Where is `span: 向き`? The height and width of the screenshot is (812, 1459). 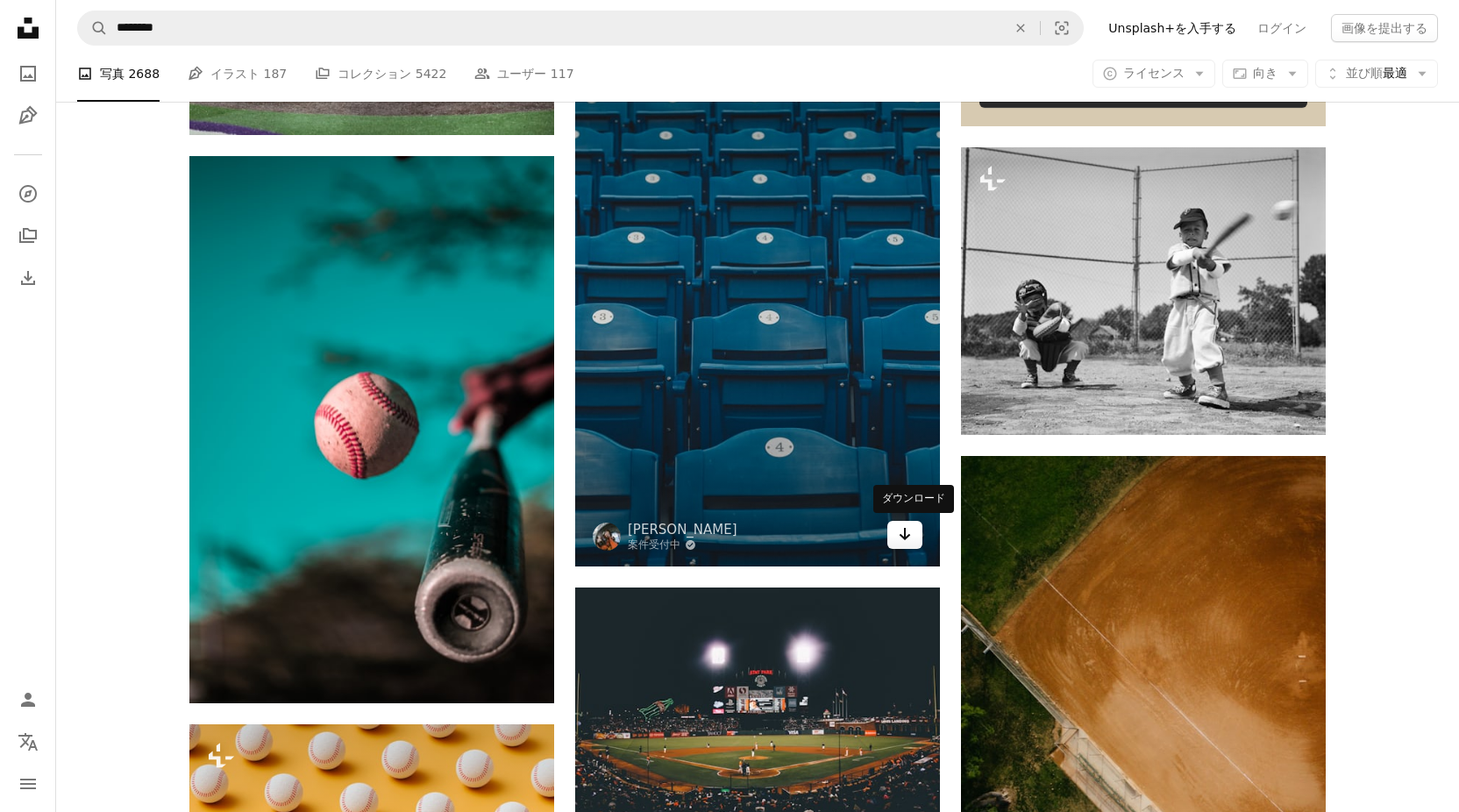
span: 向き is located at coordinates (1265, 73).